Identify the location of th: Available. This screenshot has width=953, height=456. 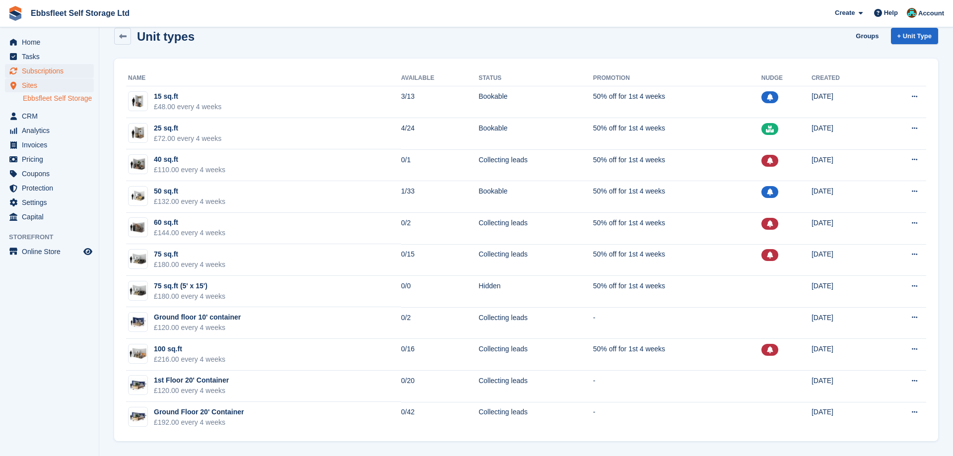
(440, 78).